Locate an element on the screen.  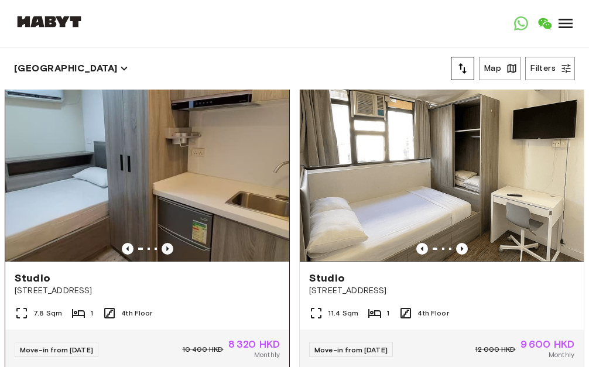
span: 7.8 Sqm is located at coordinates (47, 313).